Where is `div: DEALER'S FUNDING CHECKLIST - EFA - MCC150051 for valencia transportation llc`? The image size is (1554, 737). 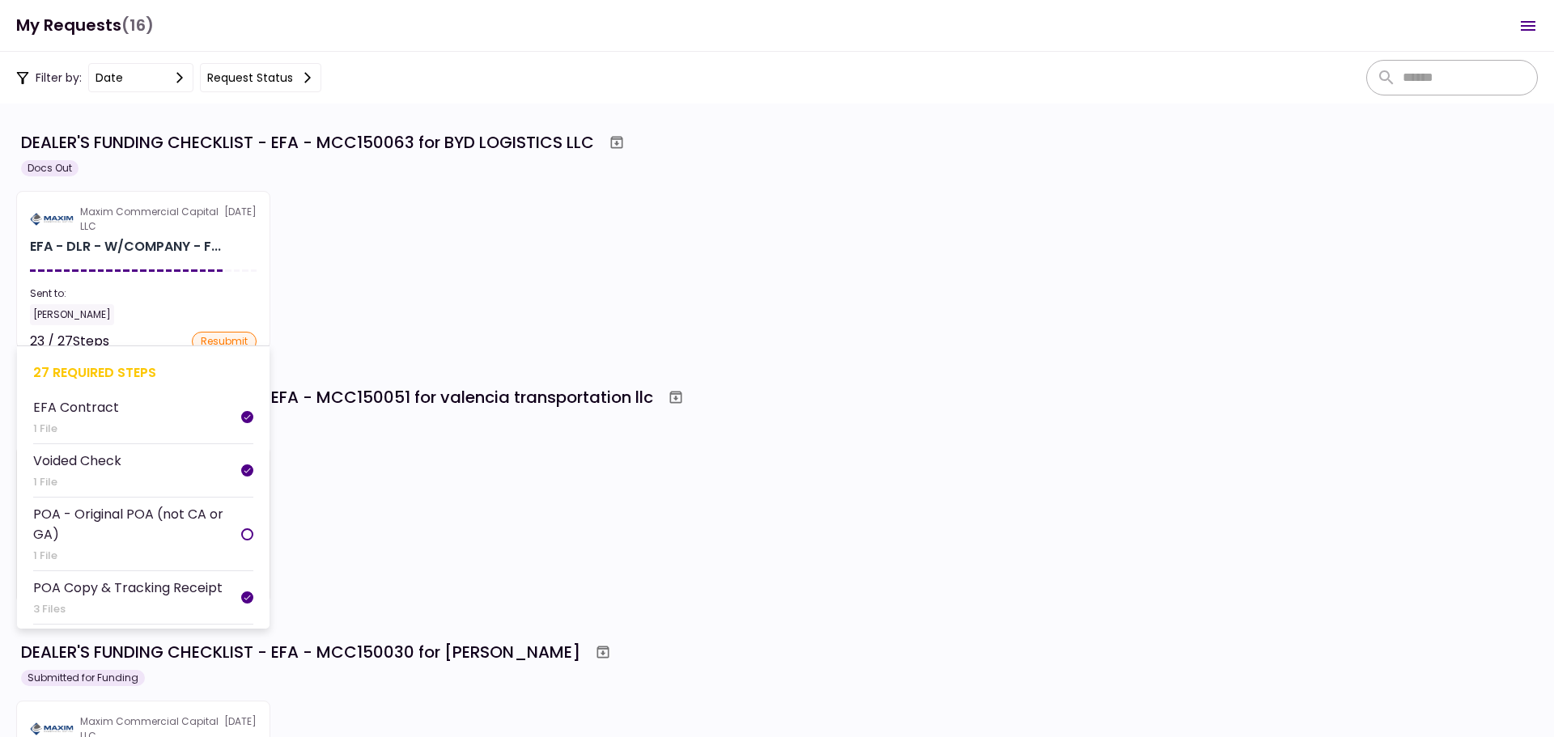 div: DEALER'S FUNDING CHECKLIST - EFA - MCC150051 for valencia transportation llc is located at coordinates (337, 397).